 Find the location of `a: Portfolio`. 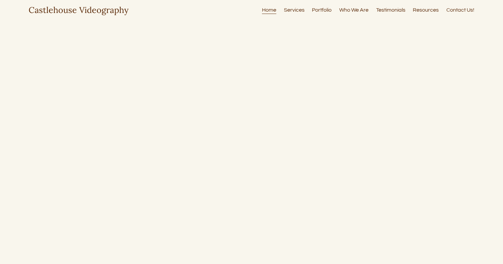

a: Portfolio is located at coordinates (321, 10).